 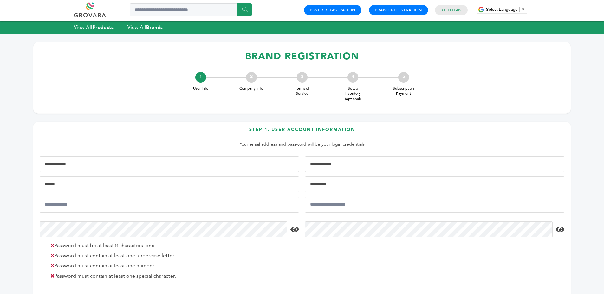 What do you see at coordinates (169, 184) in the screenshot?
I see `input: Mobile Phone Number` at bounding box center [169, 184].